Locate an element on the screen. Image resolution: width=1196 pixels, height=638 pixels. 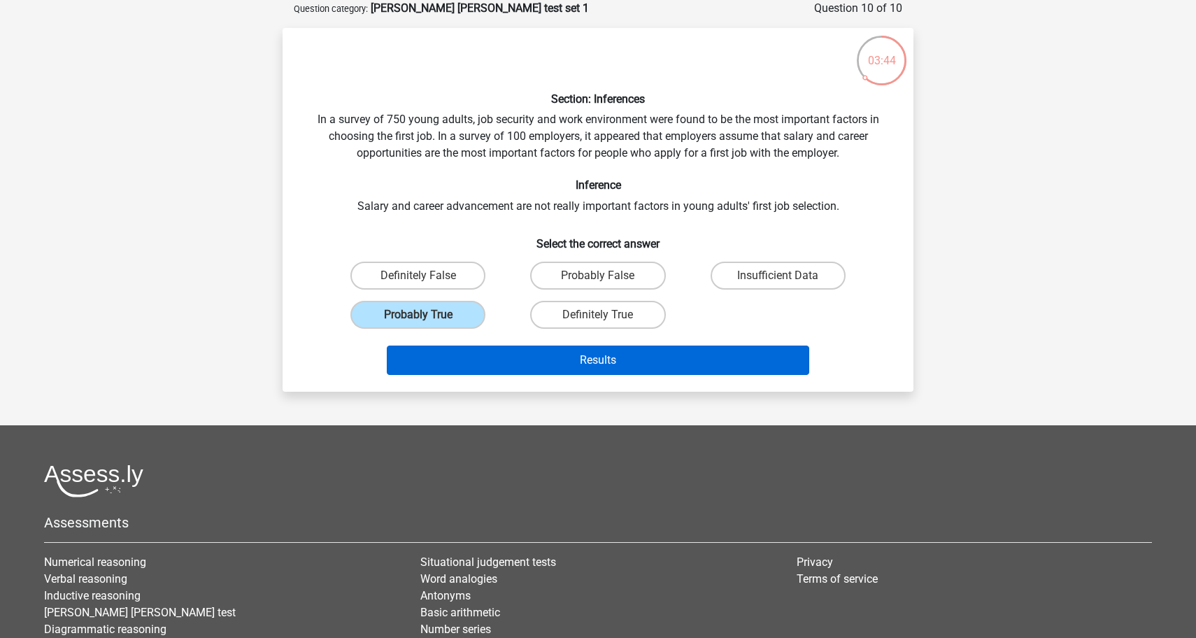
label: Probably True is located at coordinates (418, 315).